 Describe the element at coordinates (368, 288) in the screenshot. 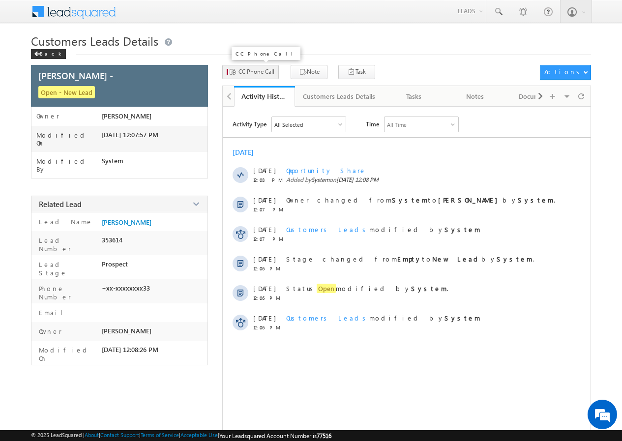

I see `span: Status modified by .` at that location.